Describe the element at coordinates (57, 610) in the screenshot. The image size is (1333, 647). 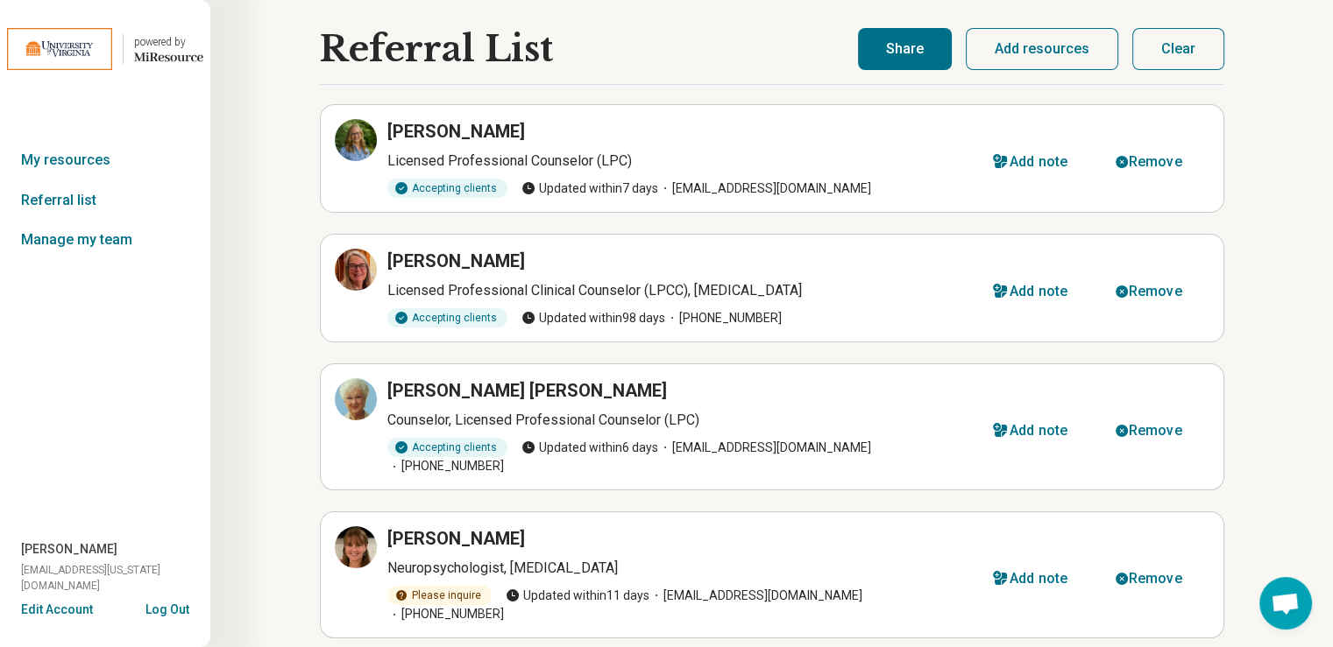
I see `button: Edit Account` at that location.